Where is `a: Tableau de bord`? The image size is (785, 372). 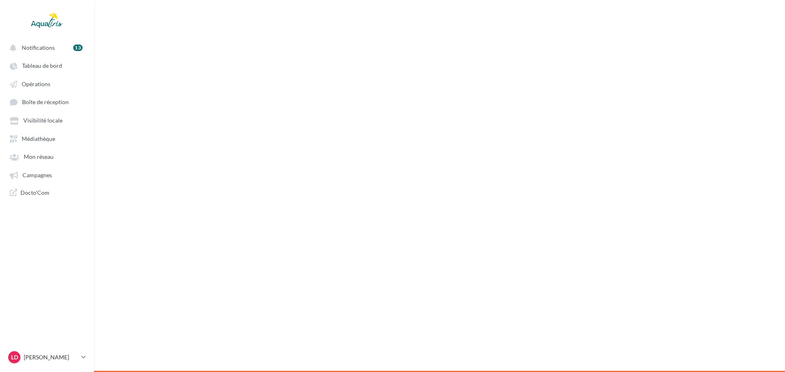 a: Tableau de bord is located at coordinates (47, 65).